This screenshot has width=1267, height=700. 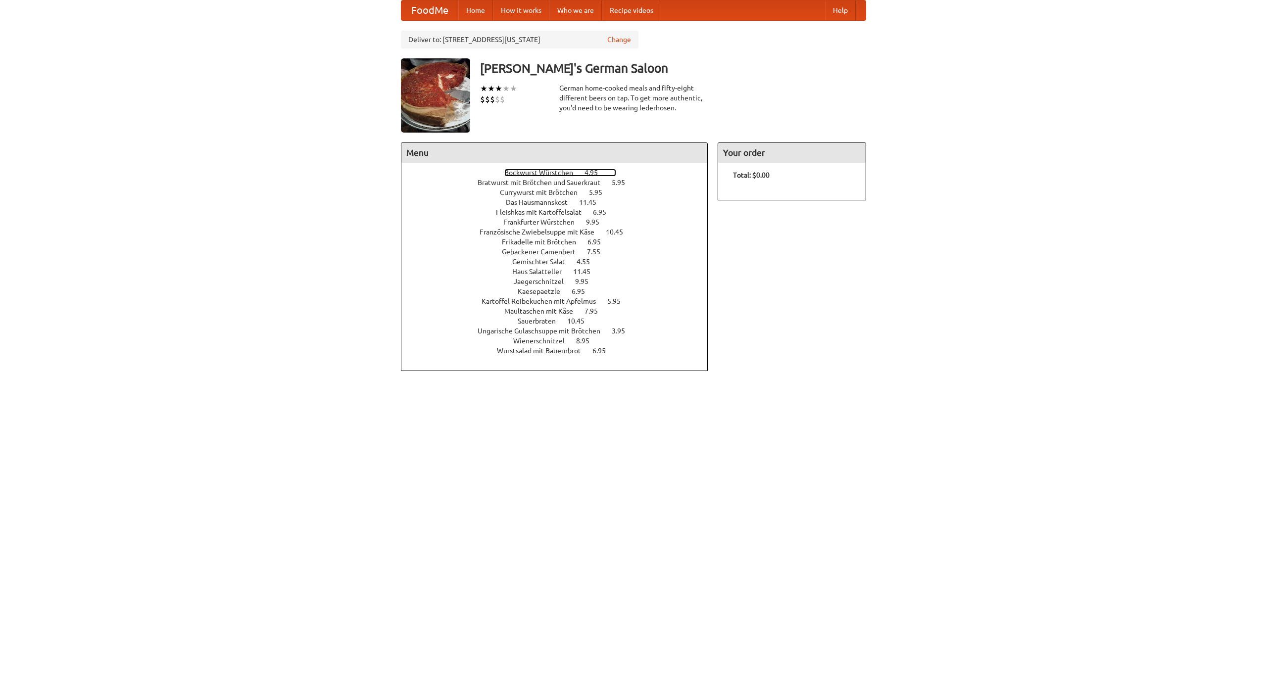 I want to click on span: Wienerschnitzel, so click(x=544, y=341).